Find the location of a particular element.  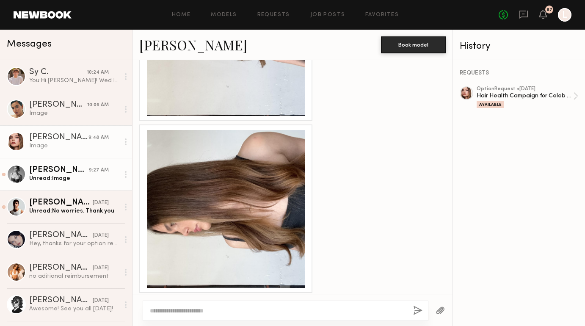

div: 10:24 AM is located at coordinates (98, 72).